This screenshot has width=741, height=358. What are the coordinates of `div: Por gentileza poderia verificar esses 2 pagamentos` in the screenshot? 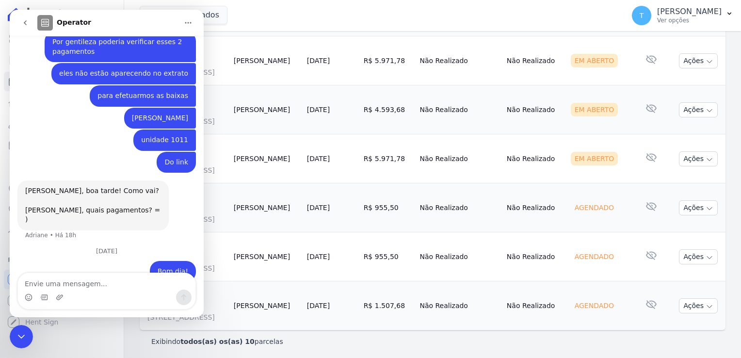 It's located at (111, 37).